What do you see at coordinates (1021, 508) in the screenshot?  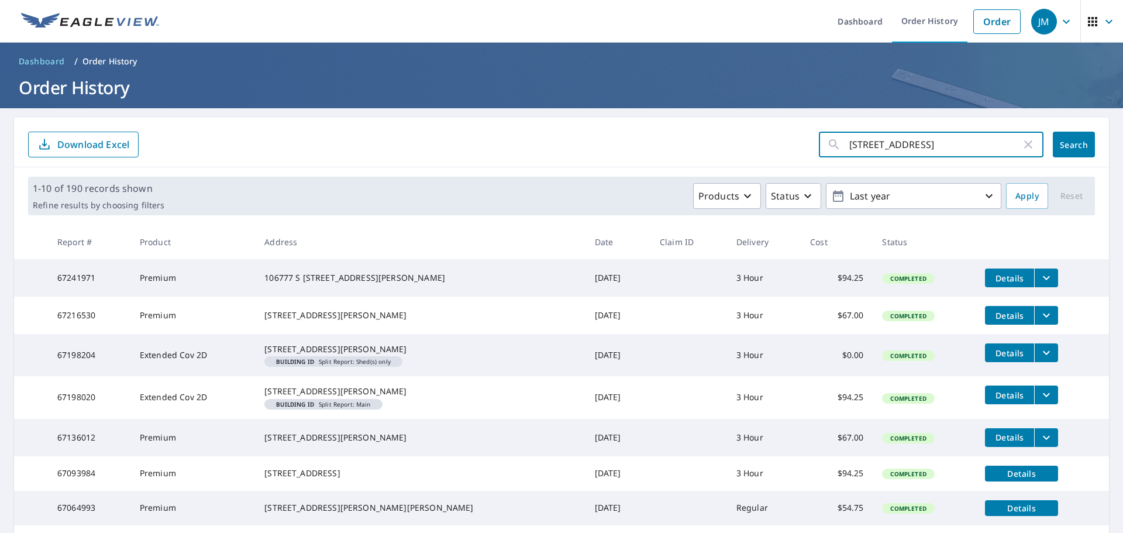 I see `button: detailsBtn-67064993` at bounding box center [1021, 508].